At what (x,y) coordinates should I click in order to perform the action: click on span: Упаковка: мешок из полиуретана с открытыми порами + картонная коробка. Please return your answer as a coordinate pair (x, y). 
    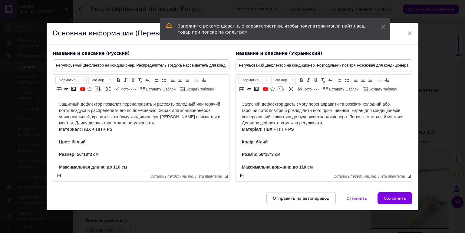
    Looking at the image, I should click on (86, 55).